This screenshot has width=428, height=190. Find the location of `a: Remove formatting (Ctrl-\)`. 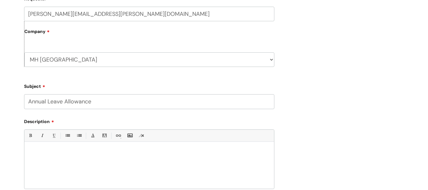

a: Remove formatting (Ctrl-\) is located at coordinates (141, 135).